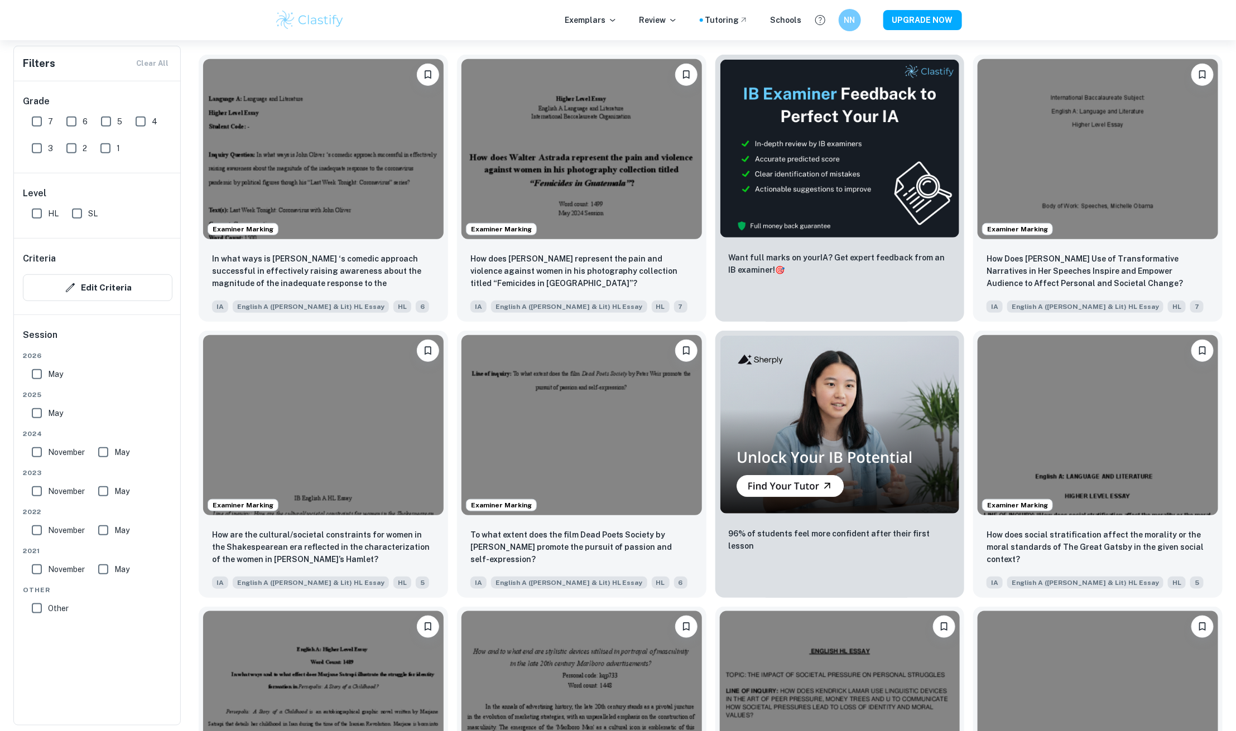 This screenshot has width=1236, height=731. Describe the element at coordinates (155, 122) in the screenshot. I see `span: 4` at that location.